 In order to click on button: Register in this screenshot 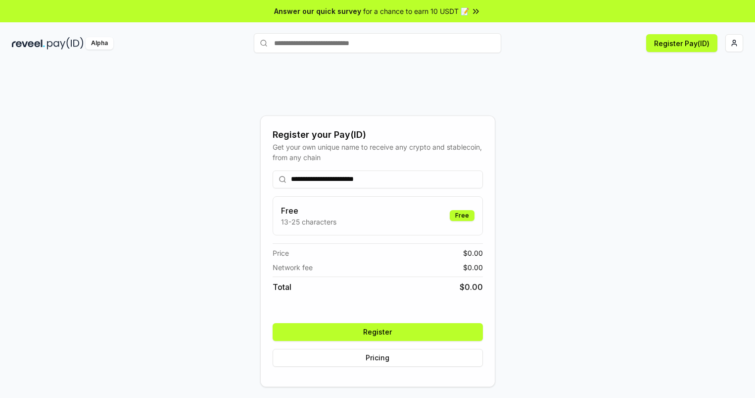, I will do `click(378, 332)`.